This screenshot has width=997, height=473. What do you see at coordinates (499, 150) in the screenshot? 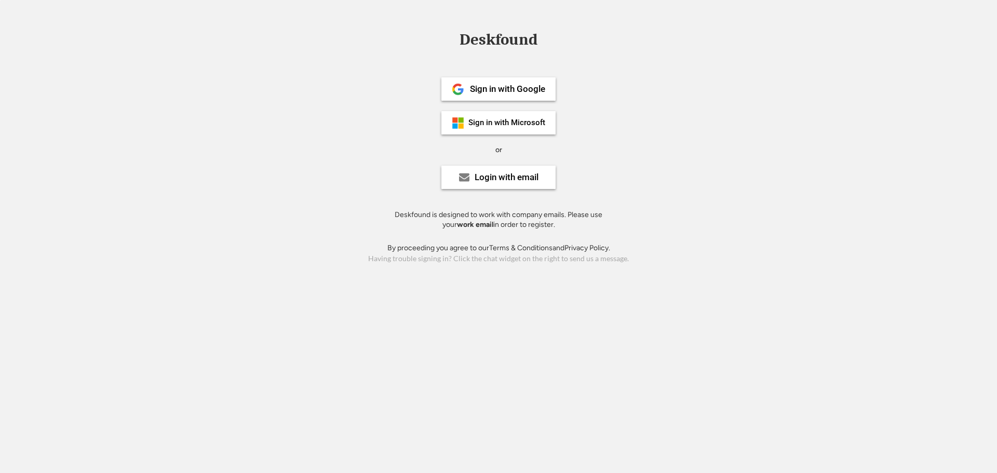
I see `div: or` at bounding box center [499, 150].